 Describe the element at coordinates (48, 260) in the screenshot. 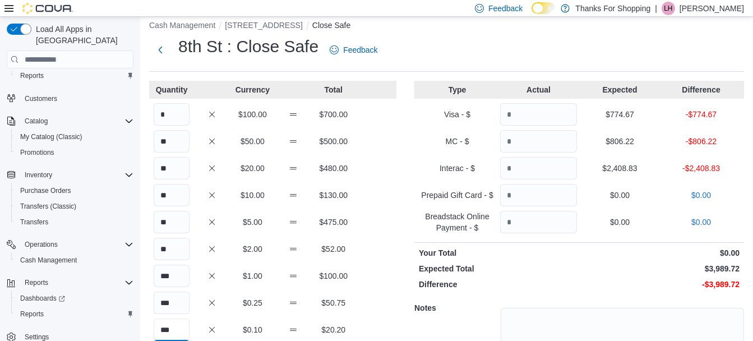

I see `a: Cash Management` at that location.